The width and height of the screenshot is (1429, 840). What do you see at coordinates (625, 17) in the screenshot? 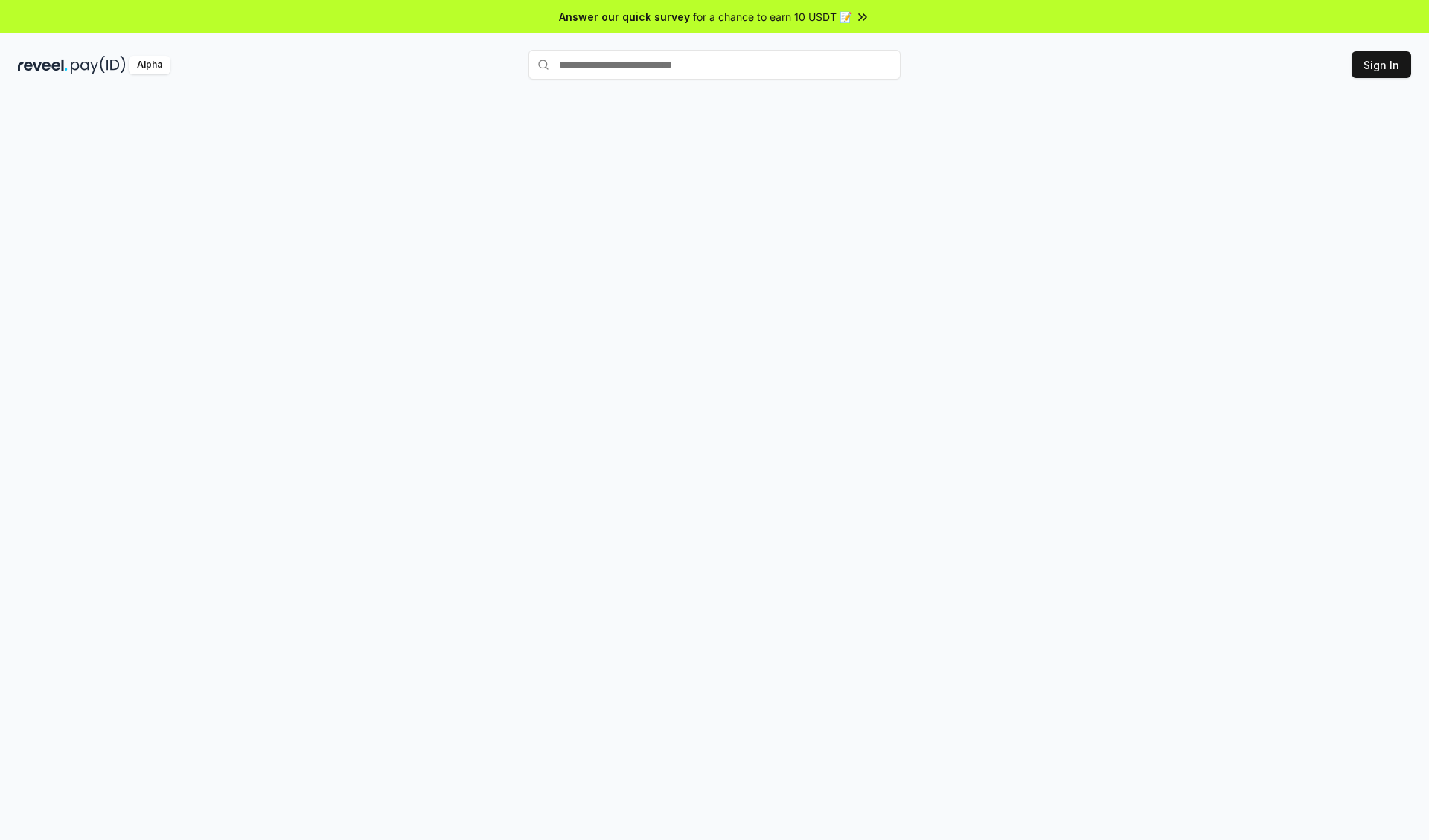
I see `span: Answer our quick survey` at bounding box center [625, 17].